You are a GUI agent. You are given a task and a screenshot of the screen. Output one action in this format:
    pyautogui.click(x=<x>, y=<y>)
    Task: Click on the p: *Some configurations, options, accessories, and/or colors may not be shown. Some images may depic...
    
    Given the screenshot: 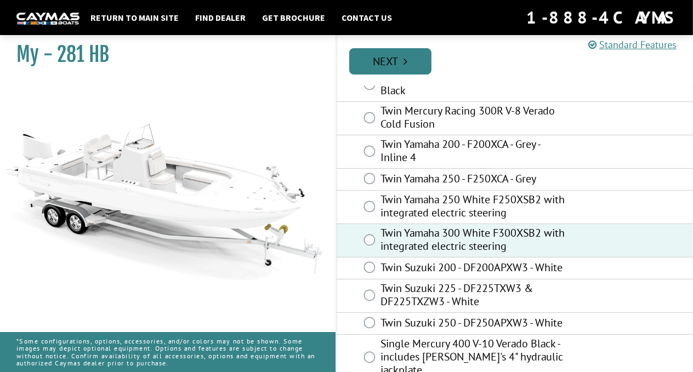 What is the action you would take?
    pyautogui.click(x=168, y=352)
    